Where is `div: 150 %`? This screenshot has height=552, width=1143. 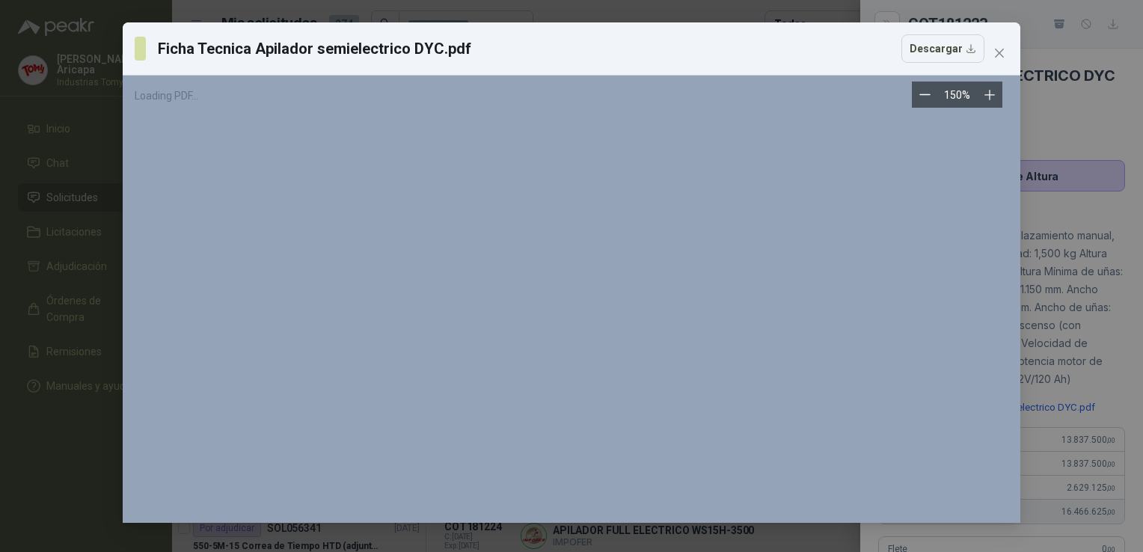
div: 150 % is located at coordinates (956, 95).